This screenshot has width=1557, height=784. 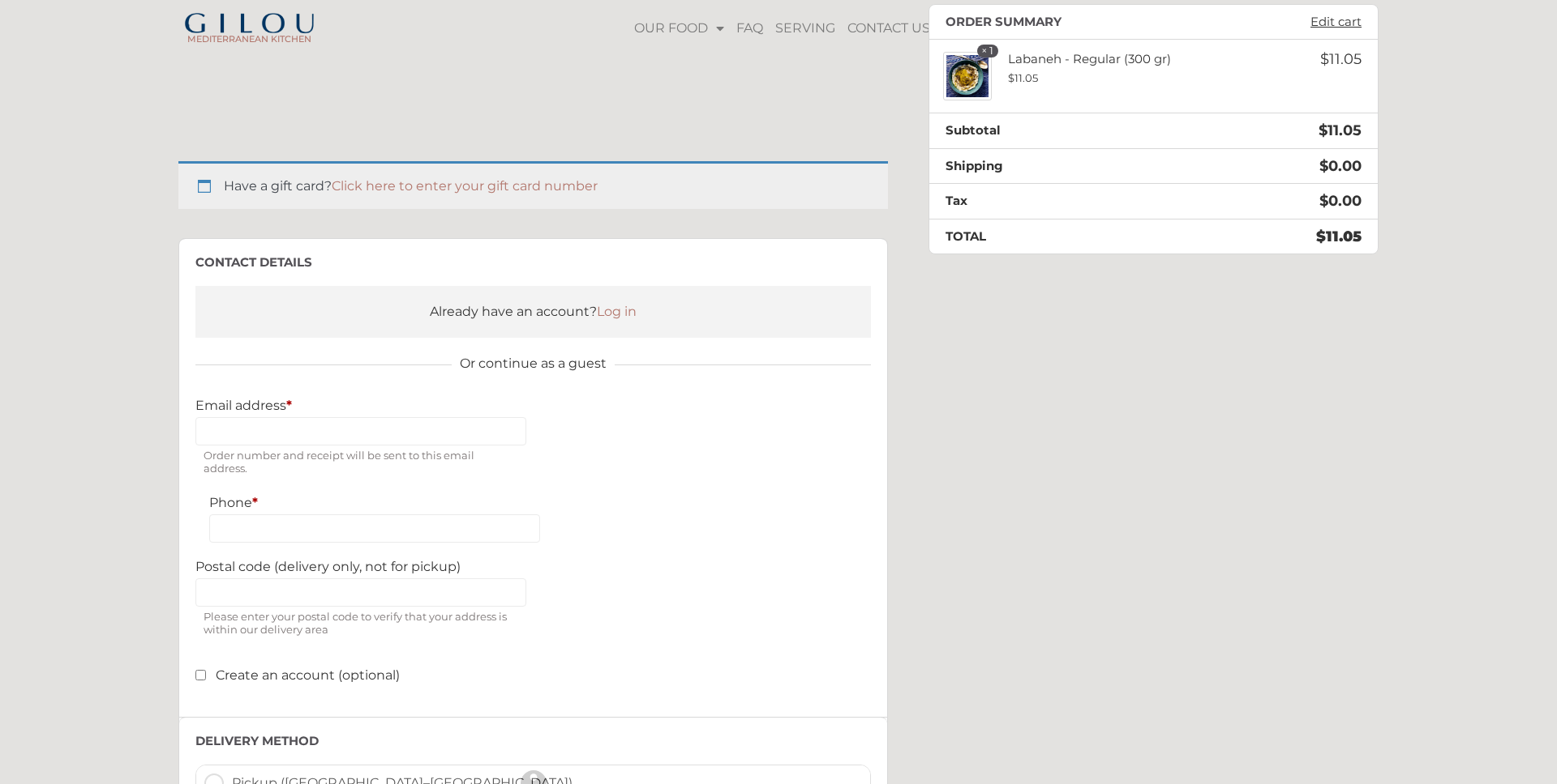 I want to click on input: Create an account (optional), so click(x=200, y=675).